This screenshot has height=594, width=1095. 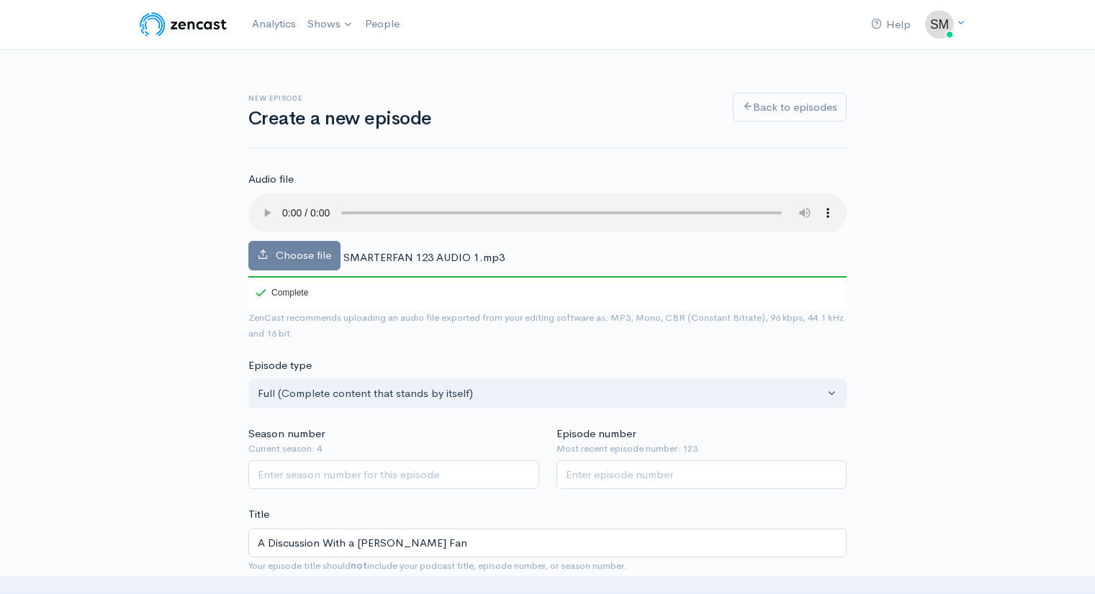 What do you see at coordinates (424, 257) in the screenshot?
I see `span: SMARTERFAN 123 AUDIO 1.mp3` at bounding box center [424, 257].